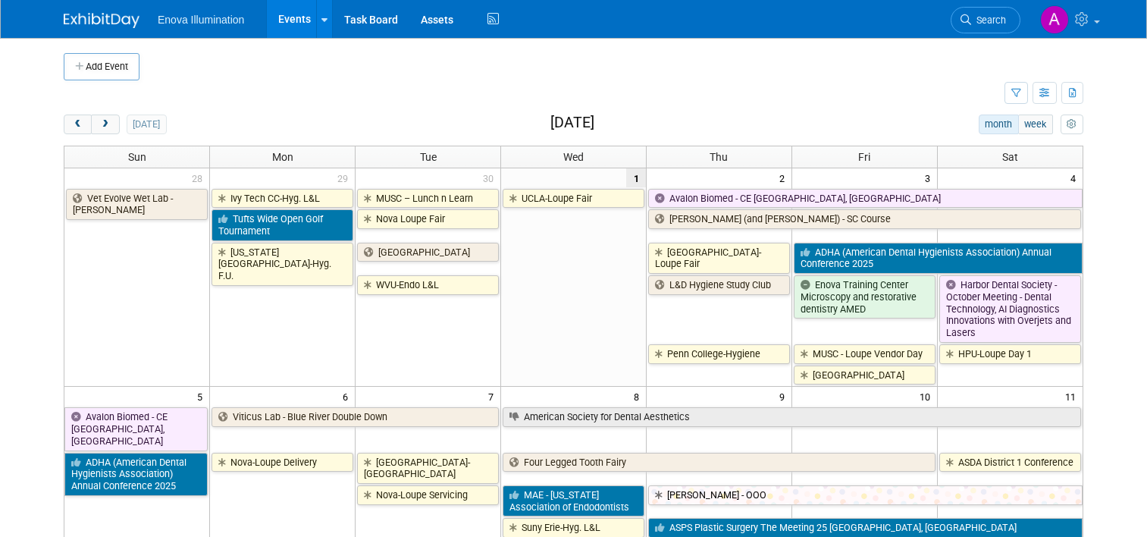 The height and width of the screenshot is (537, 1147). What do you see at coordinates (864, 296) in the screenshot?
I see `a: Enova Training Center Microscopy and restorative dentistry AMED` at bounding box center [864, 296].